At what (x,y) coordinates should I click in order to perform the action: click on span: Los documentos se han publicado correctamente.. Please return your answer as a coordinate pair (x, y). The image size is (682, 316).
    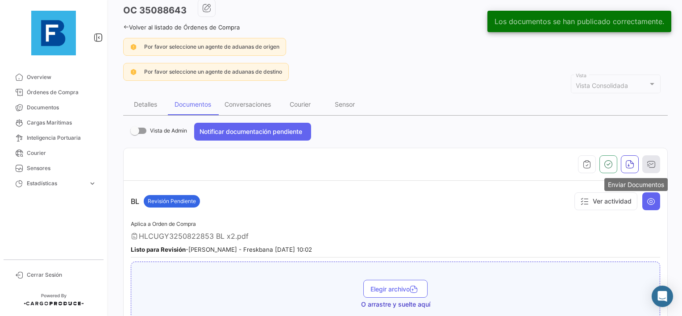
    Looking at the image, I should click on (579, 21).